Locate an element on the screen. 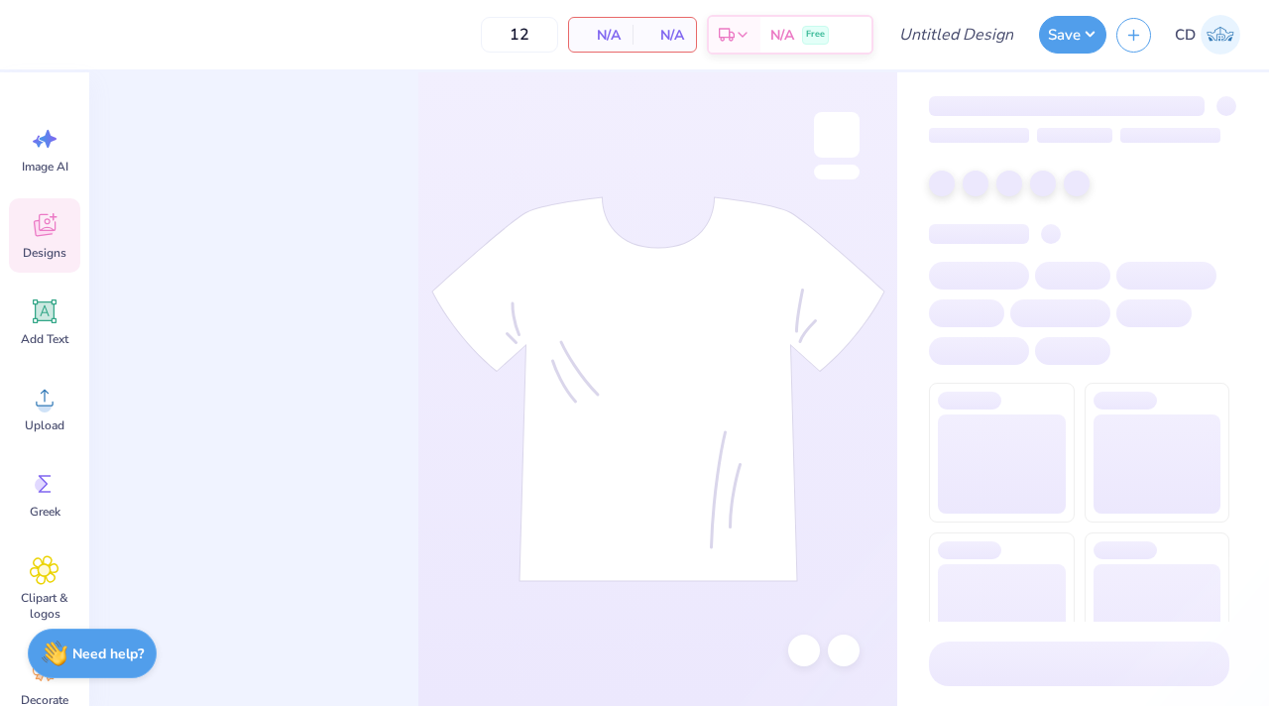 Image resolution: width=1269 pixels, height=706 pixels. a: CD is located at coordinates (1207, 35).